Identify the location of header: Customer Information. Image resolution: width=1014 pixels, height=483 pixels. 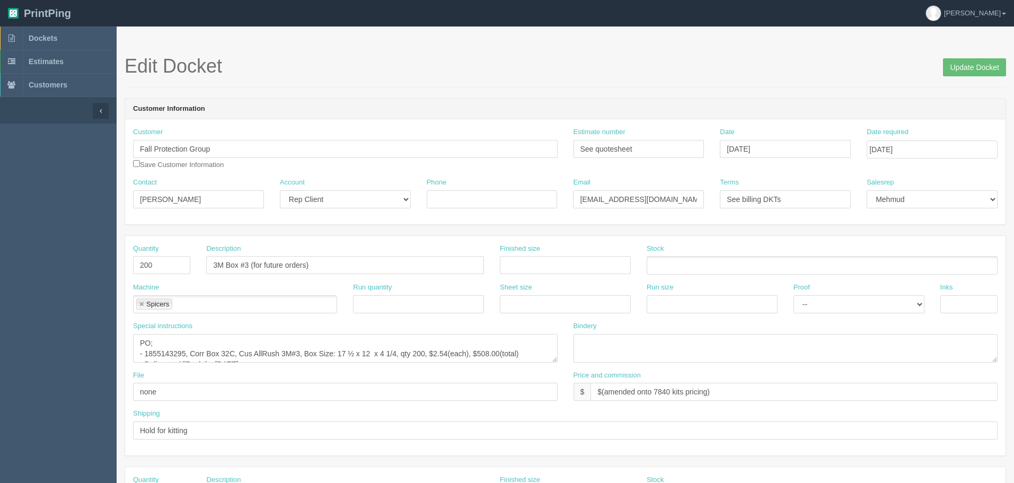
(565, 109).